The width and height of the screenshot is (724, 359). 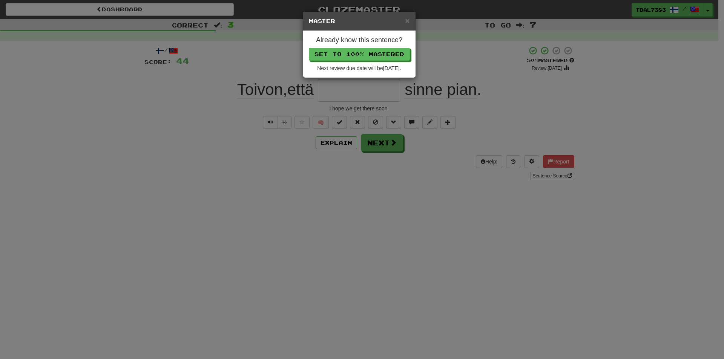 I want to click on h5: Master, so click(x=359, y=21).